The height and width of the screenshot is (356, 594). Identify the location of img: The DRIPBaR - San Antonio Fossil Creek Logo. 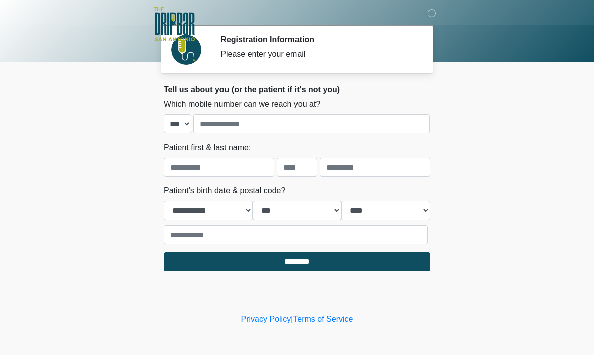
(174, 25).